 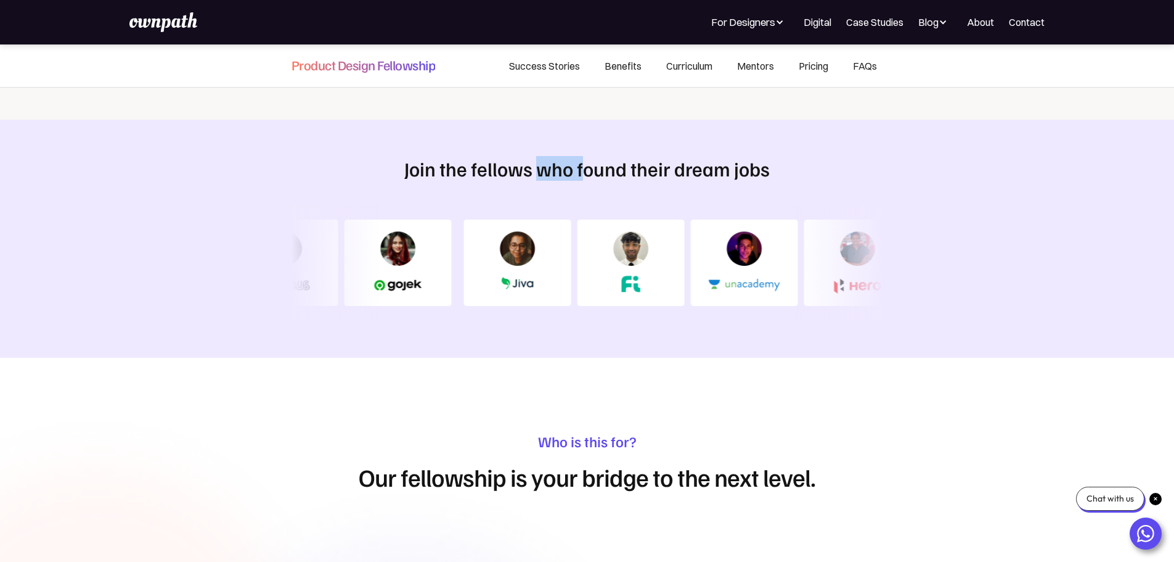 I want to click on h4: Product Design Fellowship, so click(x=364, y=65).